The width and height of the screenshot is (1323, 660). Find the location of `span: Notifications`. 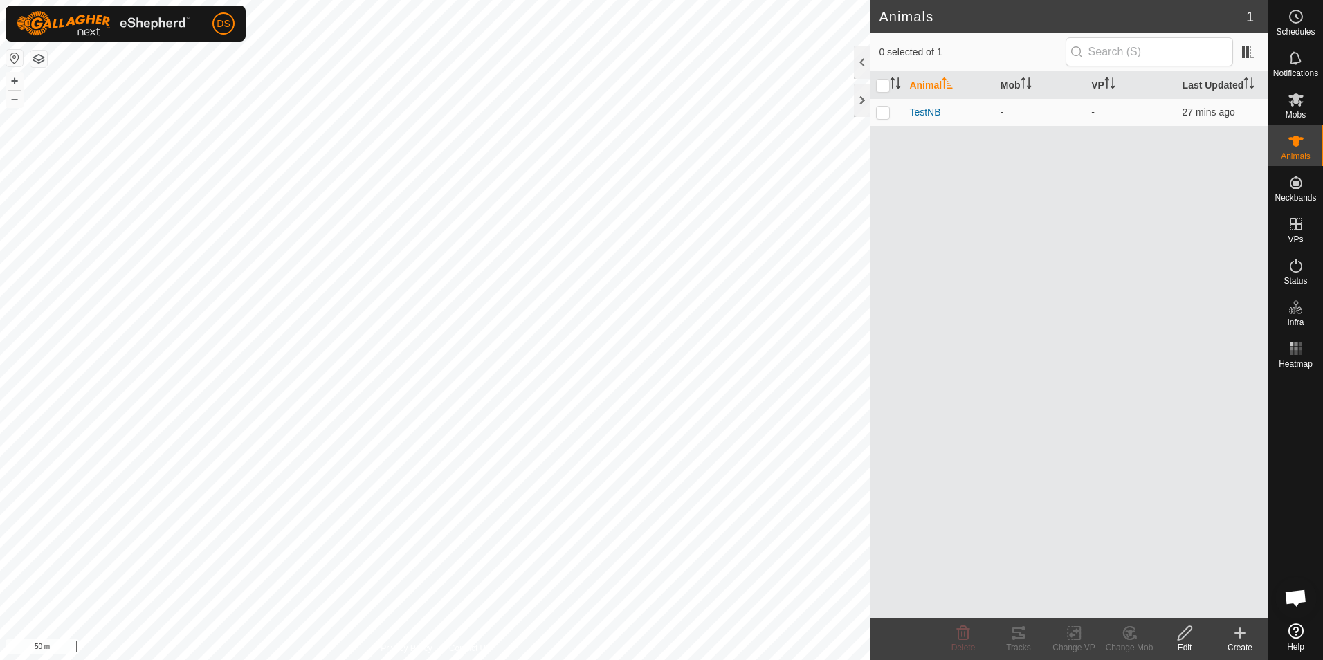

span: Notifications is located at coordinates (1295, 73).